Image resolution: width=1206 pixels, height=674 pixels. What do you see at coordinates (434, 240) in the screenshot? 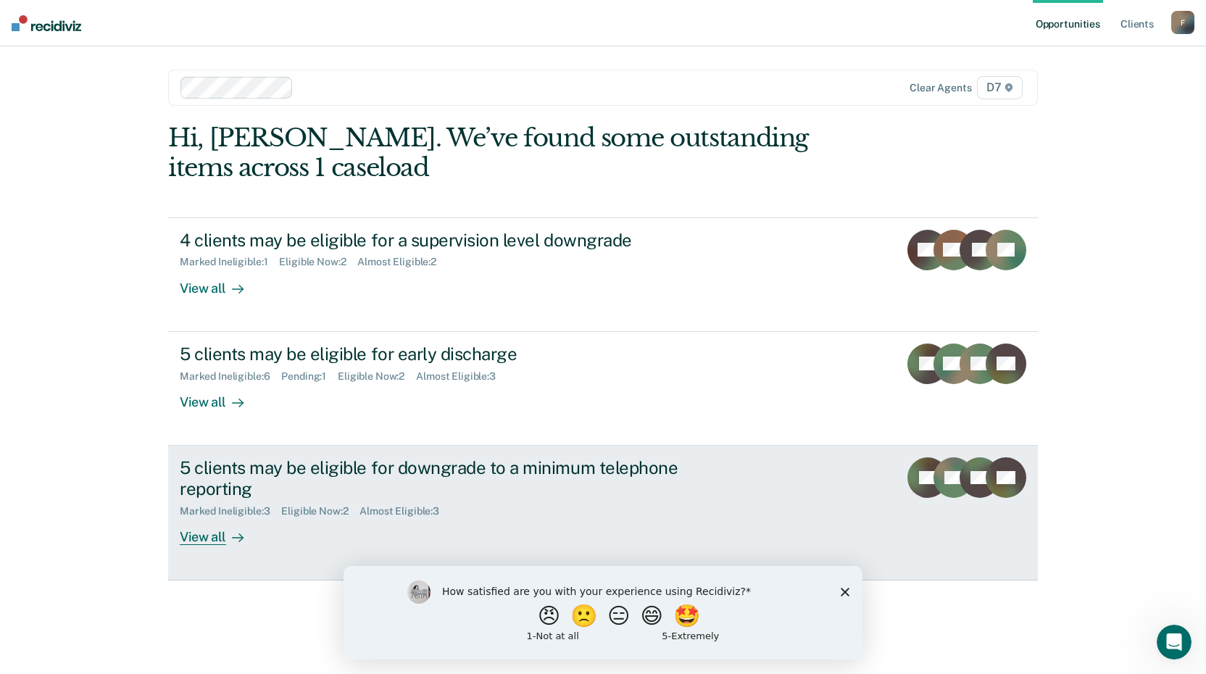
I see `div: 4 clients may be eligible for a supervision level downgrade` at bounding box center [434, 240].